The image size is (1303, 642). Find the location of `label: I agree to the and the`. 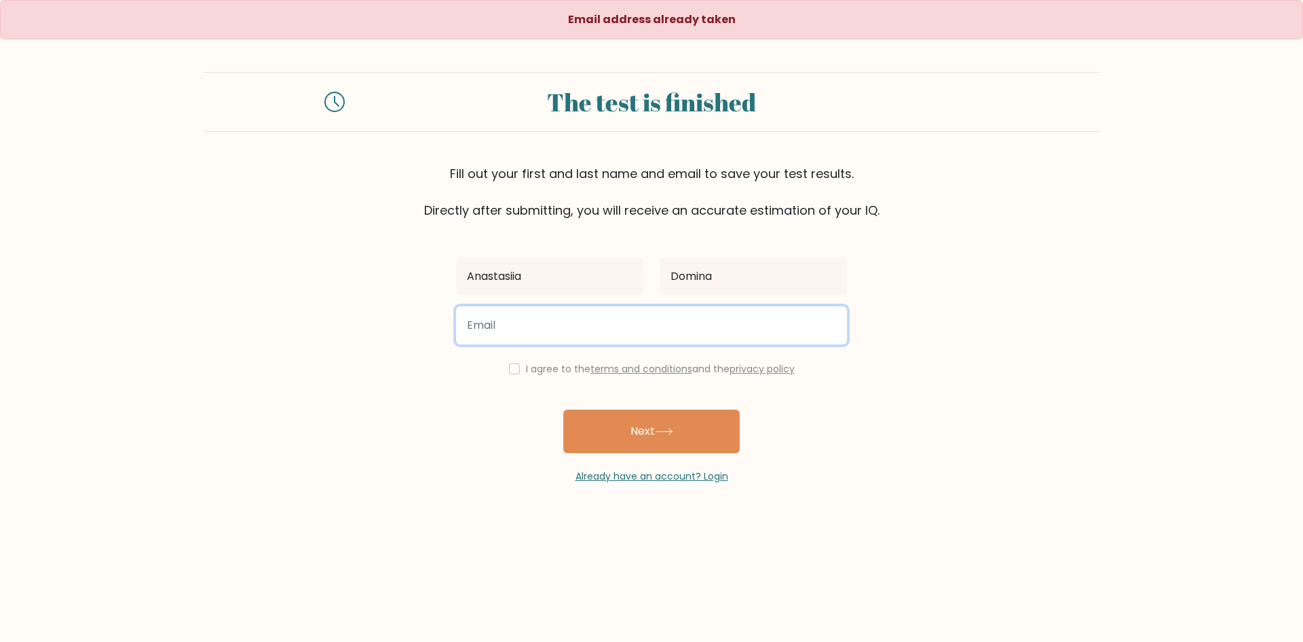

label: I agree to the and the is located at coordinates (661, 369).